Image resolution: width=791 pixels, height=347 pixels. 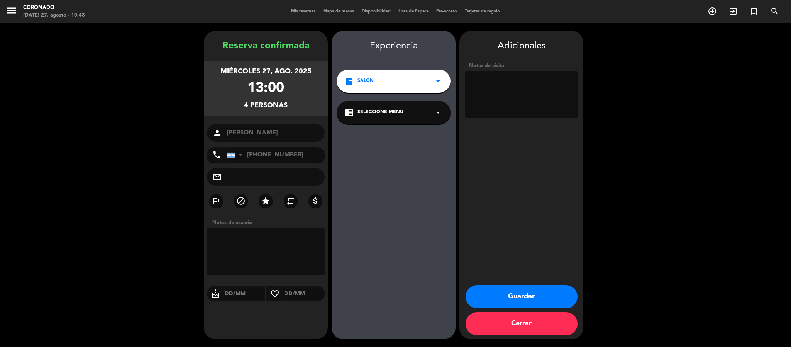 I want to click on span: SALON, so click(x=366, y=81).